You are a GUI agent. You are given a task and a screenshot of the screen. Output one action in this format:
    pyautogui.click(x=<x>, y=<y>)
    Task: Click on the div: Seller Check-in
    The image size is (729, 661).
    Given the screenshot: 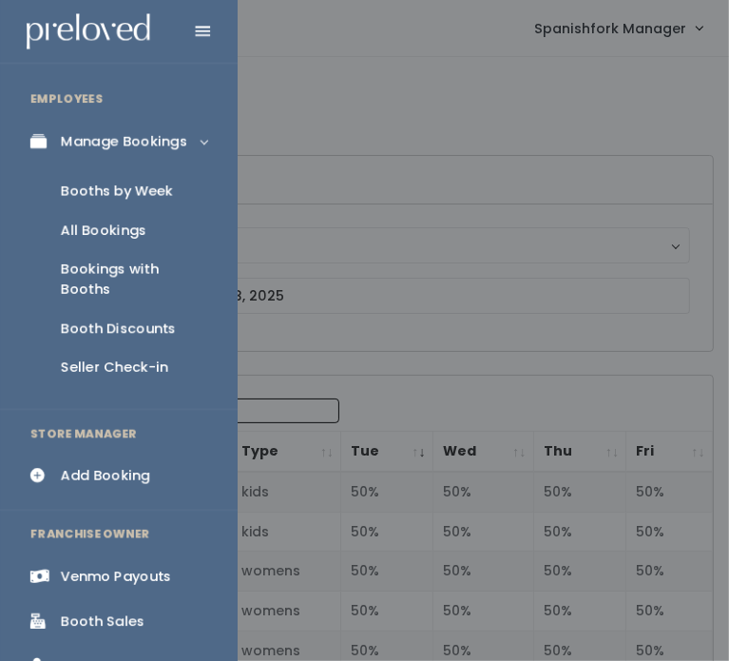 What is the action you would take?
    pyautogui.click(x=114, y=367)
    